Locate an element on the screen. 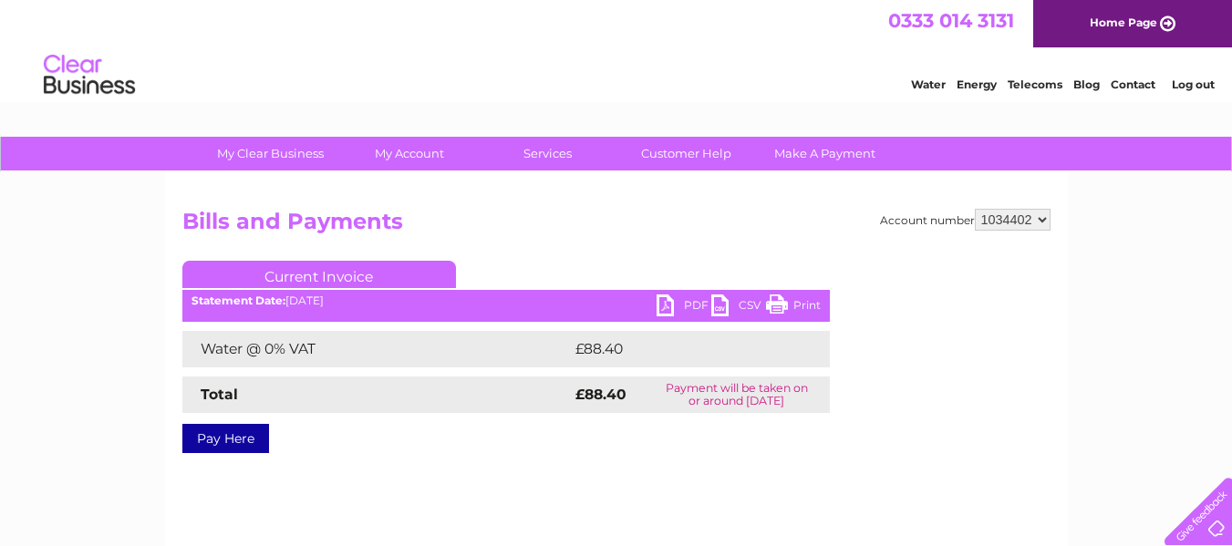  a: 0333 014 3131 is located at coordinates (951, 20).